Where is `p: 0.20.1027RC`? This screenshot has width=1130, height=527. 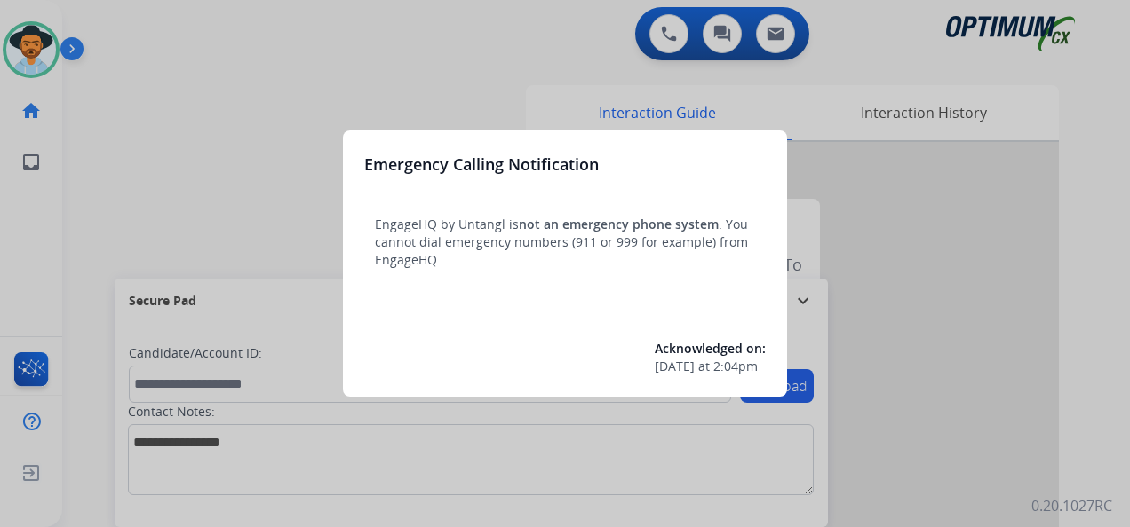
p: 0.20.1027RC is located at coordinates (1071, 506).